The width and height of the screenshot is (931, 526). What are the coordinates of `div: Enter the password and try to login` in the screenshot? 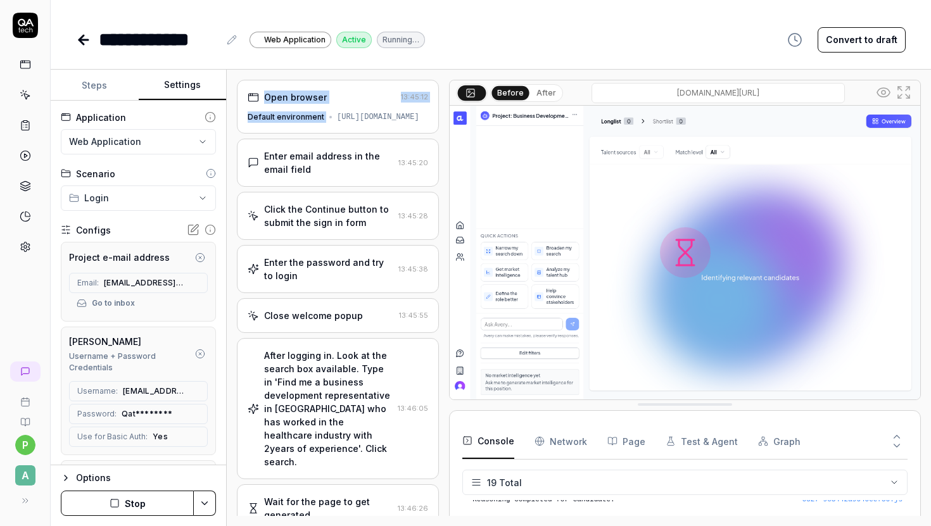 It's located at (329, 269).